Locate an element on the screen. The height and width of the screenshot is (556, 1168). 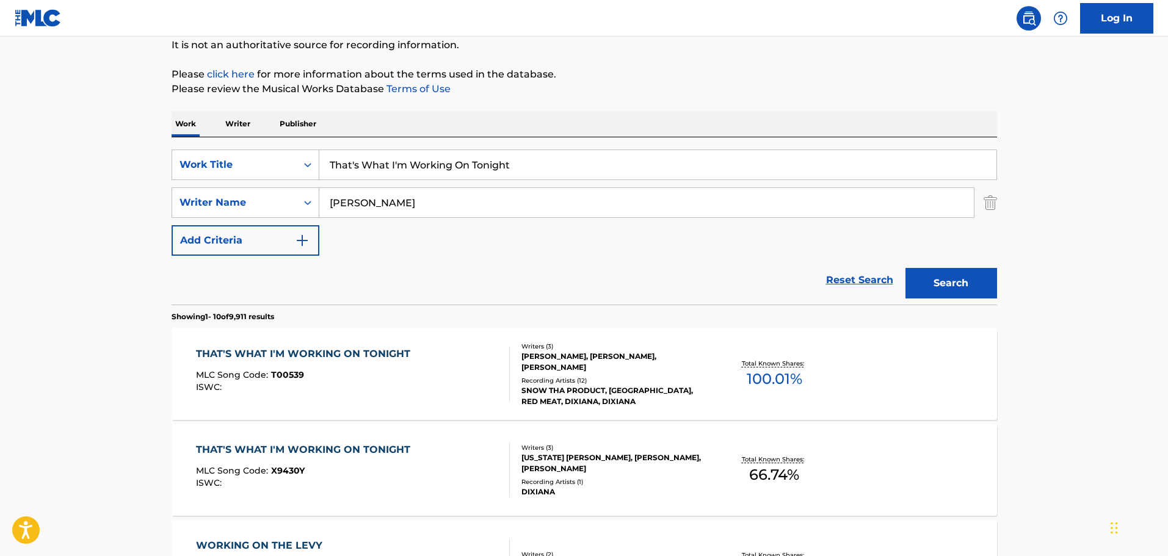
img: search is located at coordinates (1029, 18).